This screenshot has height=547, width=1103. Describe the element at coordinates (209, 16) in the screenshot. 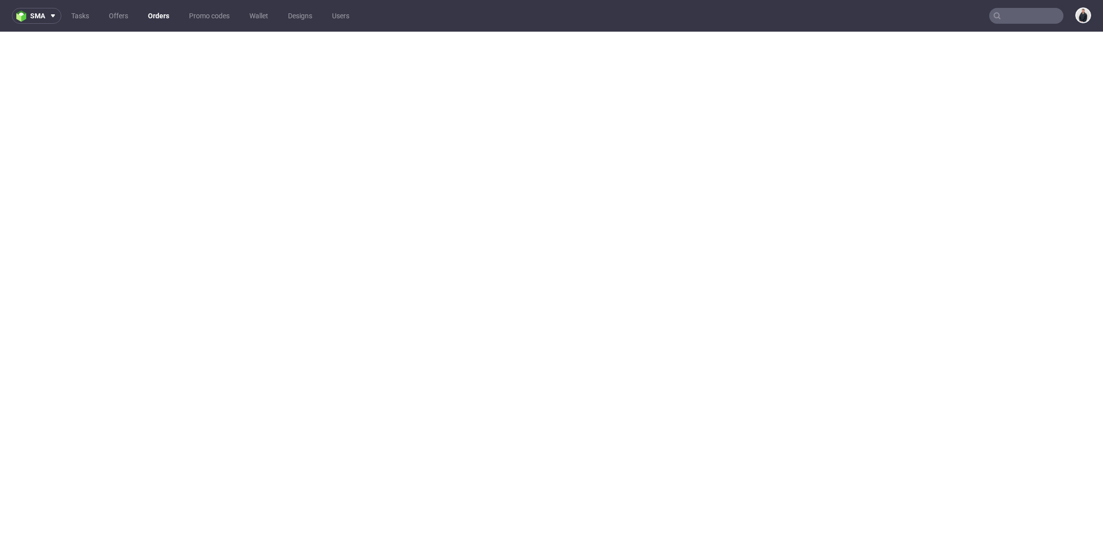

I see `a: Promo codes` at that location.